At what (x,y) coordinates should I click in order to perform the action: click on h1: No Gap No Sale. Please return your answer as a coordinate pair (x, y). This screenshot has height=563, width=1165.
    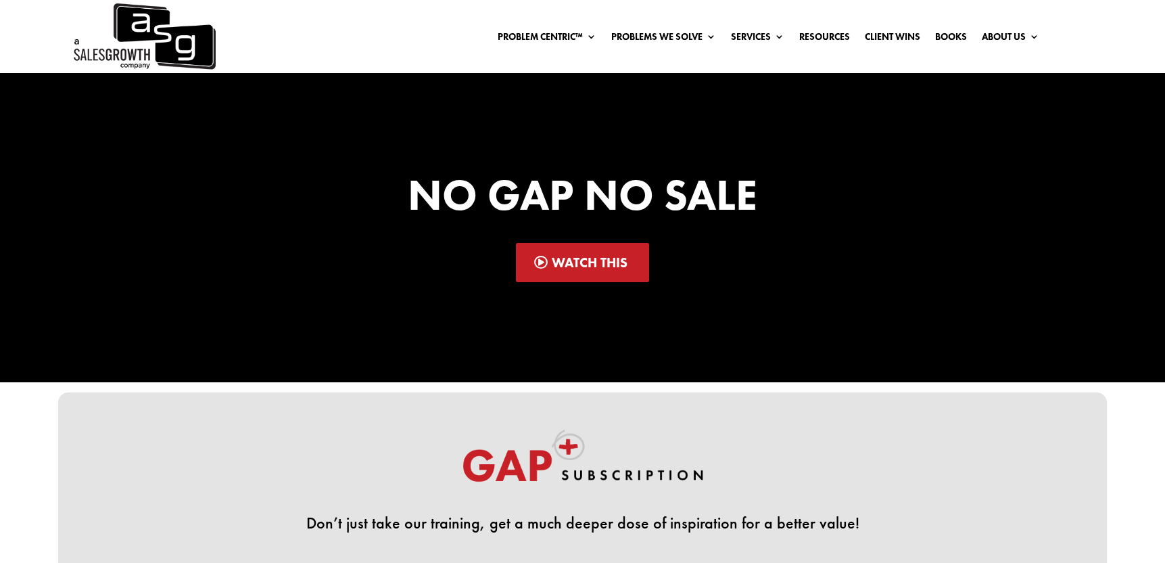
    Looking at the image, I should click on (583, 198).